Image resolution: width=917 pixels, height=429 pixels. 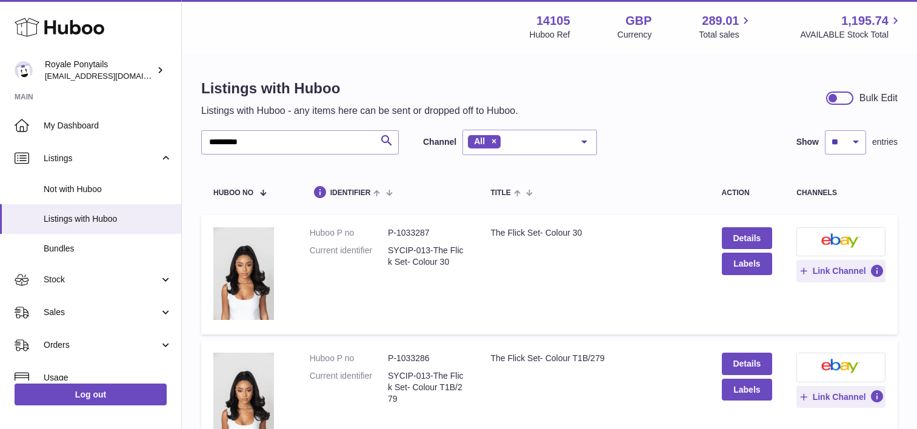 What do you see at coordinates (554, 21) in the screenshot?
I see `strong: 14105` at bounding box center [554, 21].